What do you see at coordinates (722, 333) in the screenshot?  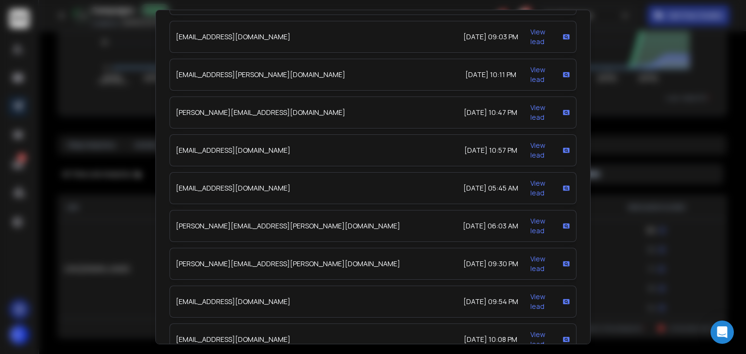 I see `div: Open Intercom Messenger` at bounding box center [722, 333].